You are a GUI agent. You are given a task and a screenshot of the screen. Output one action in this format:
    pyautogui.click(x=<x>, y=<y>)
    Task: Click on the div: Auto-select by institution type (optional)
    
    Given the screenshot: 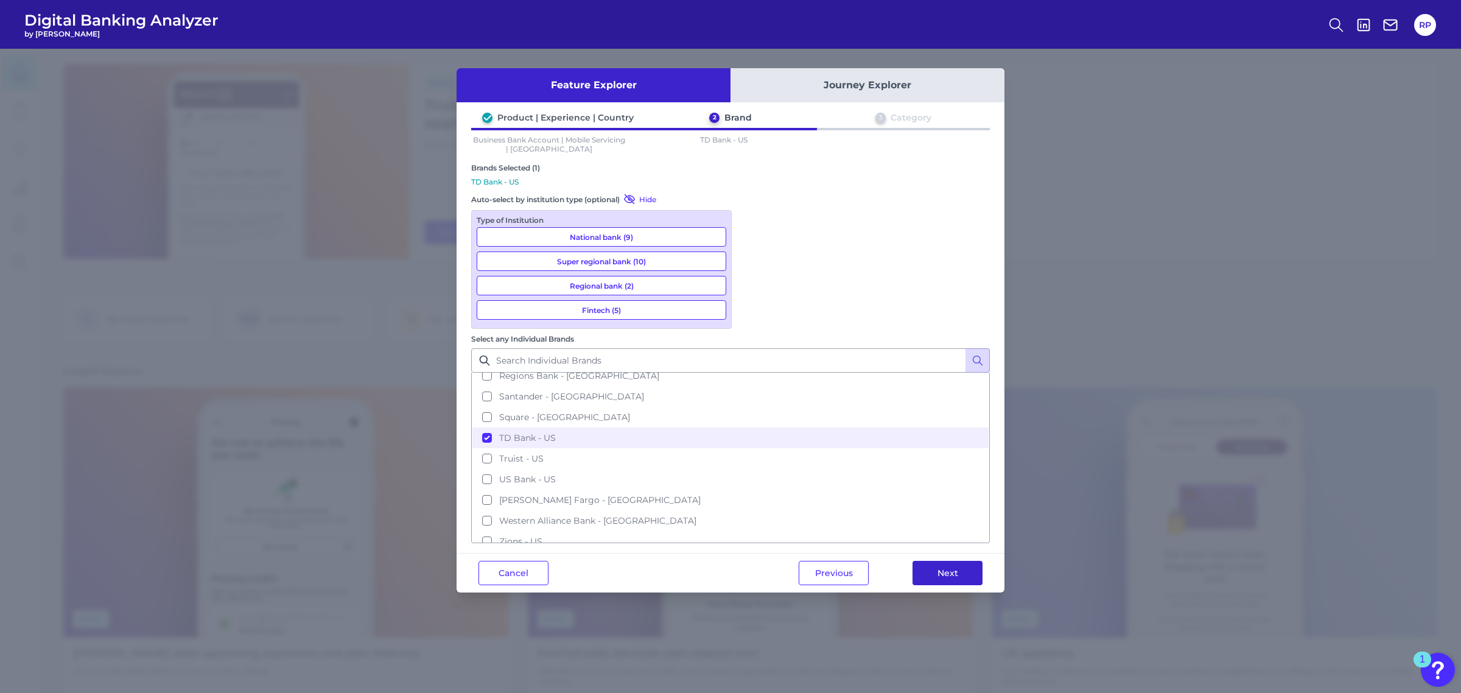 What is the action you would take?
    pyautogui.click(x=601, y=199)
    